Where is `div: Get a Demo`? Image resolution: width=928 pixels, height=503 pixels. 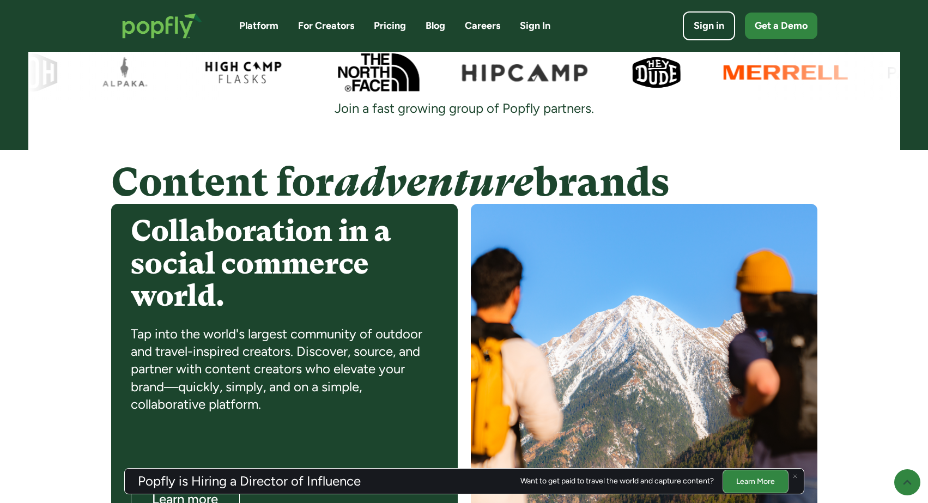 div: Get a Demo is located at coordinates (781, 26).